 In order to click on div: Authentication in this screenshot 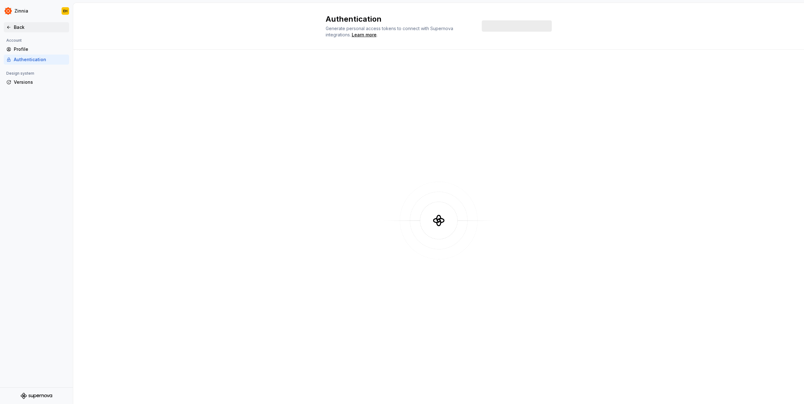, I will do `click(40, 60)`.